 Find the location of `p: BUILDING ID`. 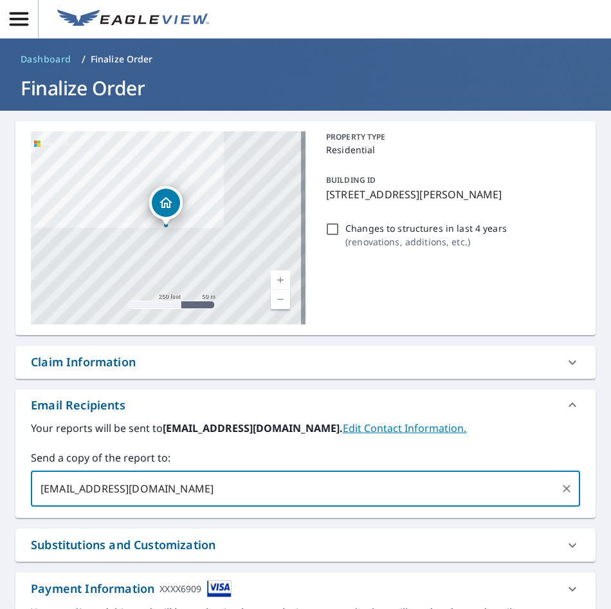

p: BUILDING ID is located at coordinates (351, 180).